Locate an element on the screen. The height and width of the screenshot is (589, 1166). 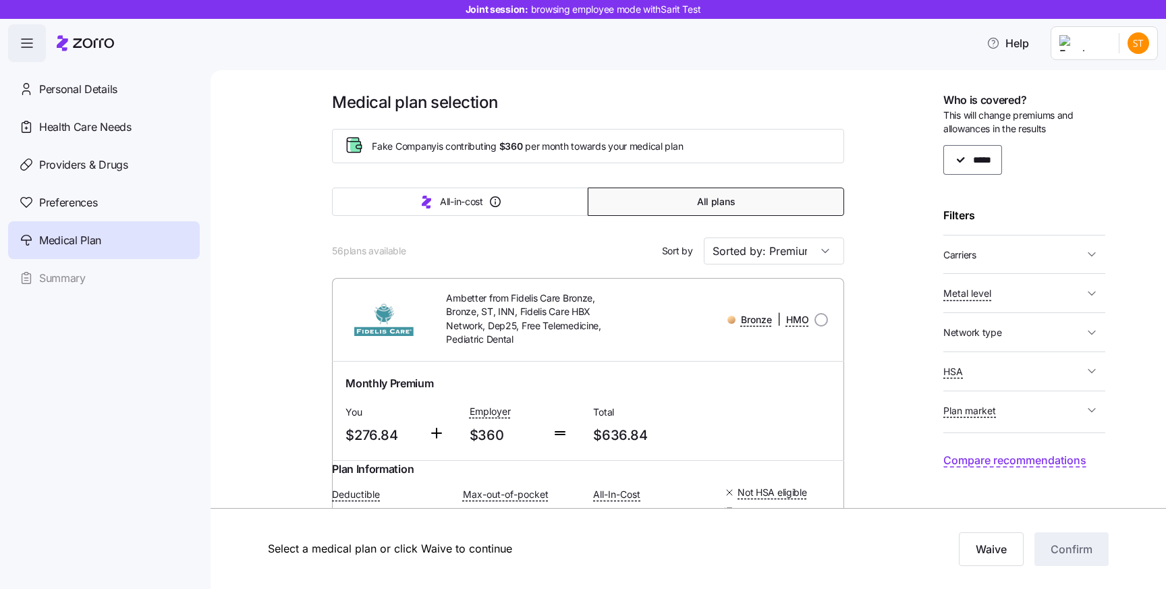
button: Plan market is located at coordinates (1024, 410).